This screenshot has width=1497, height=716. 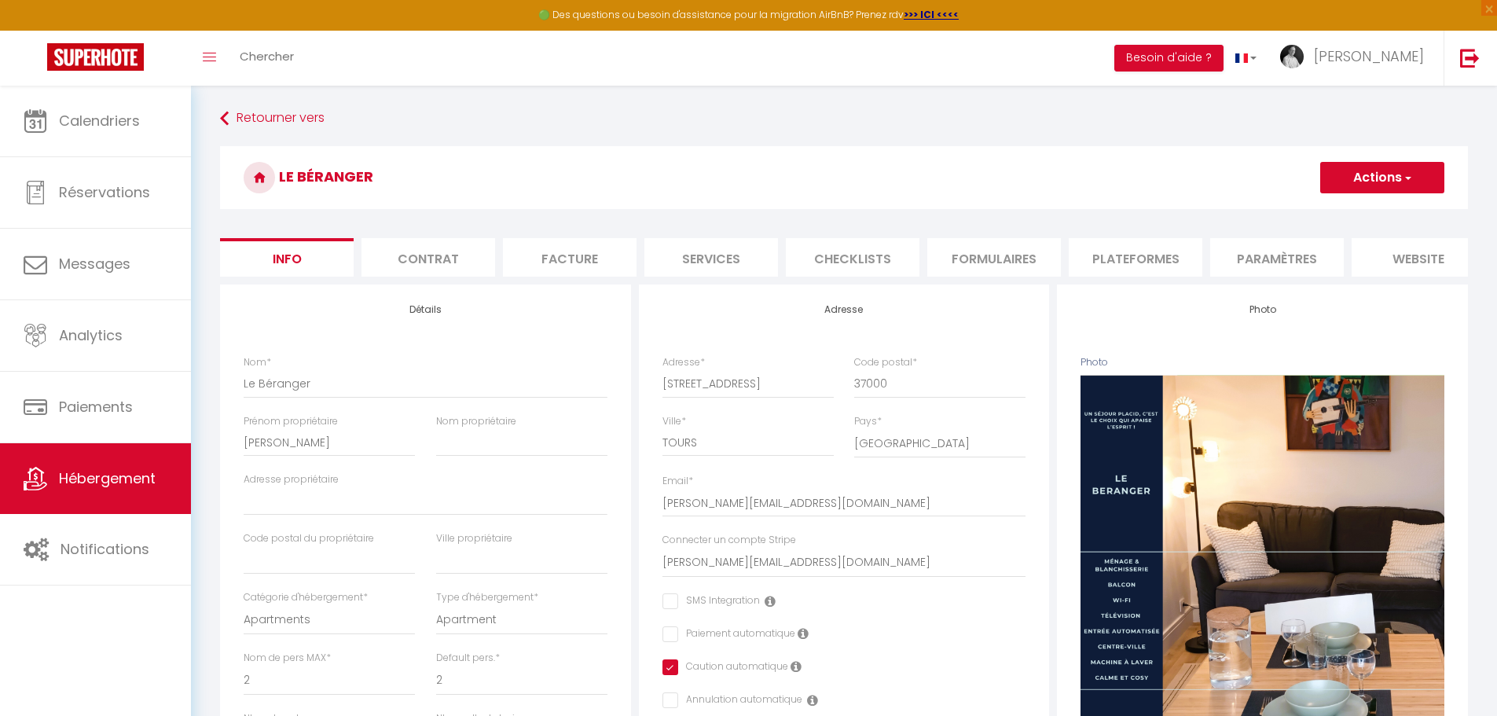 What do you see at coordinates (733, 668) in the screenshot?
I see `label: Caution automatique` at bounding box center [733, 668].